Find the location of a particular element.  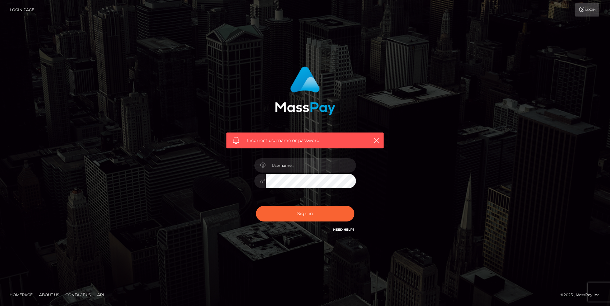

a: API is located at coordinates (101, 294).